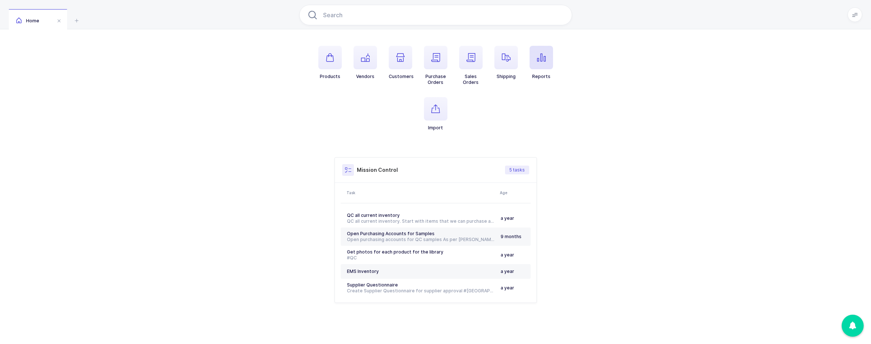  What do you see at coordinates (421, 222) in the screenshot?
I see `div: QC all current inventory. Start with items that we can purchase a sample from Schein. #[GEOGRAPHI...` at bounding box center [421, 222].